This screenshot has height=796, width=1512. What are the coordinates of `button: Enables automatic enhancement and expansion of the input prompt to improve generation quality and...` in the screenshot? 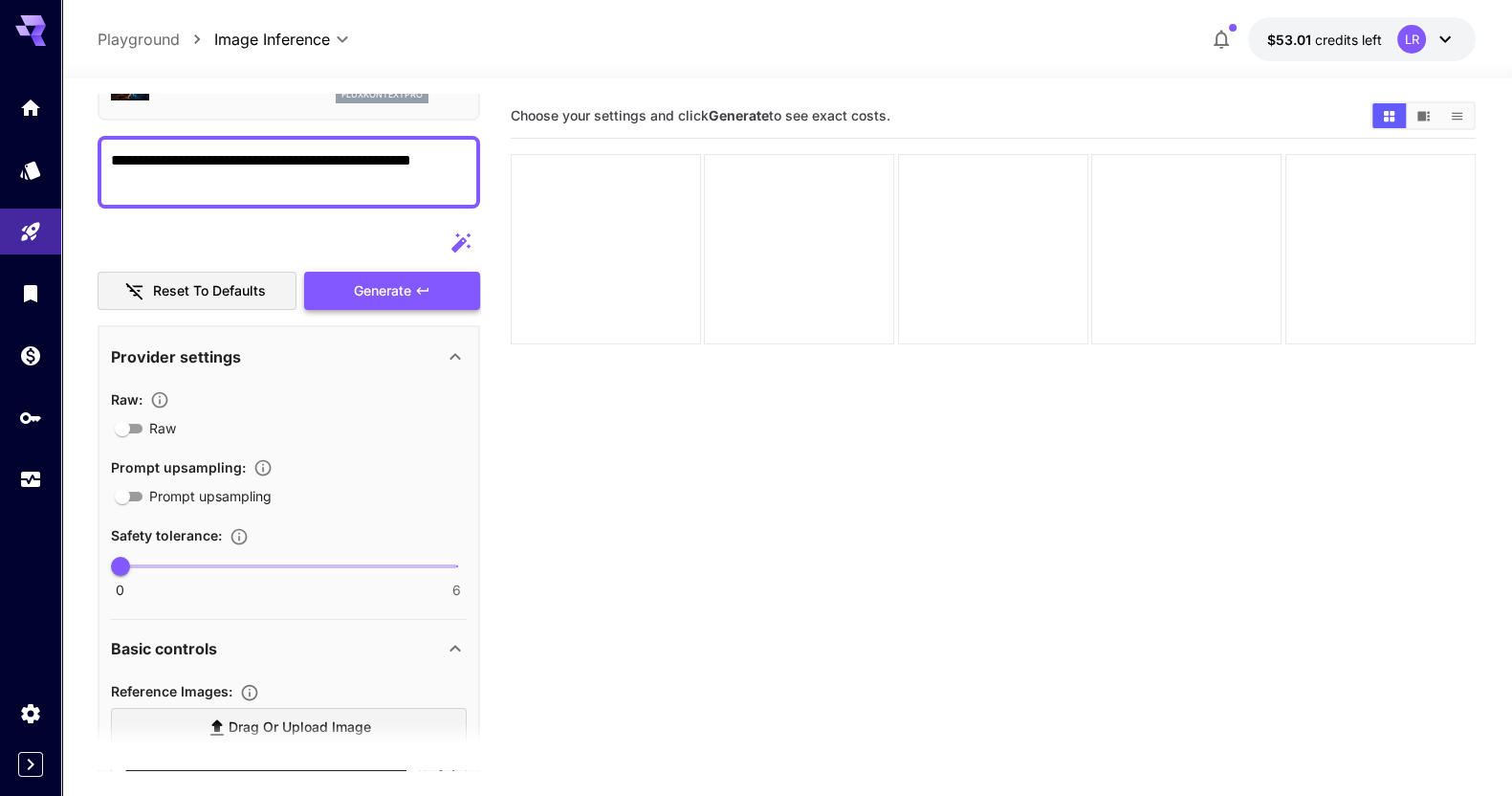 It's located at (263, 468).